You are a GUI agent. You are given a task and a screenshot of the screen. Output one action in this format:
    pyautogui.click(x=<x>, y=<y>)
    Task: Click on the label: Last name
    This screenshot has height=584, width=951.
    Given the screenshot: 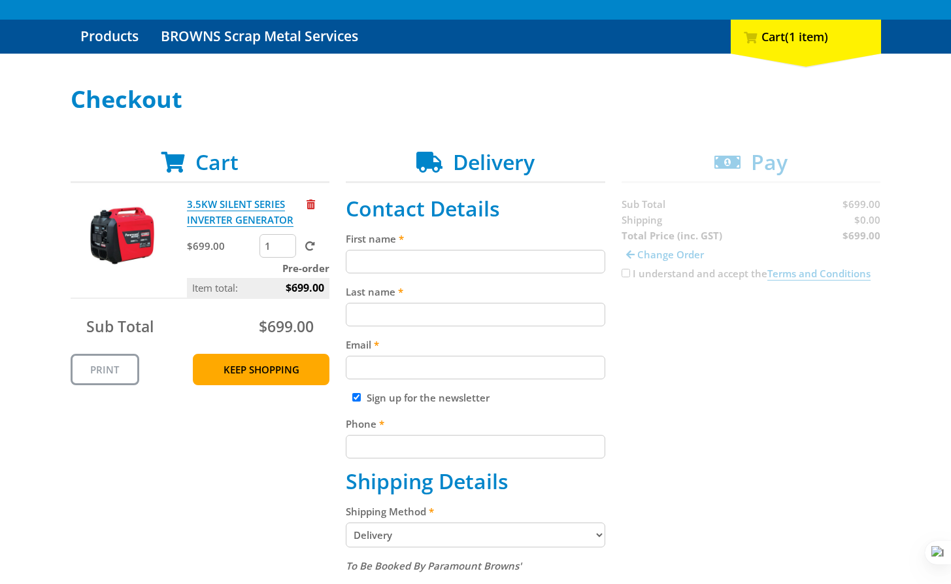 What is the action you would take?
    pyautogui.click(x=475, y=292)
    